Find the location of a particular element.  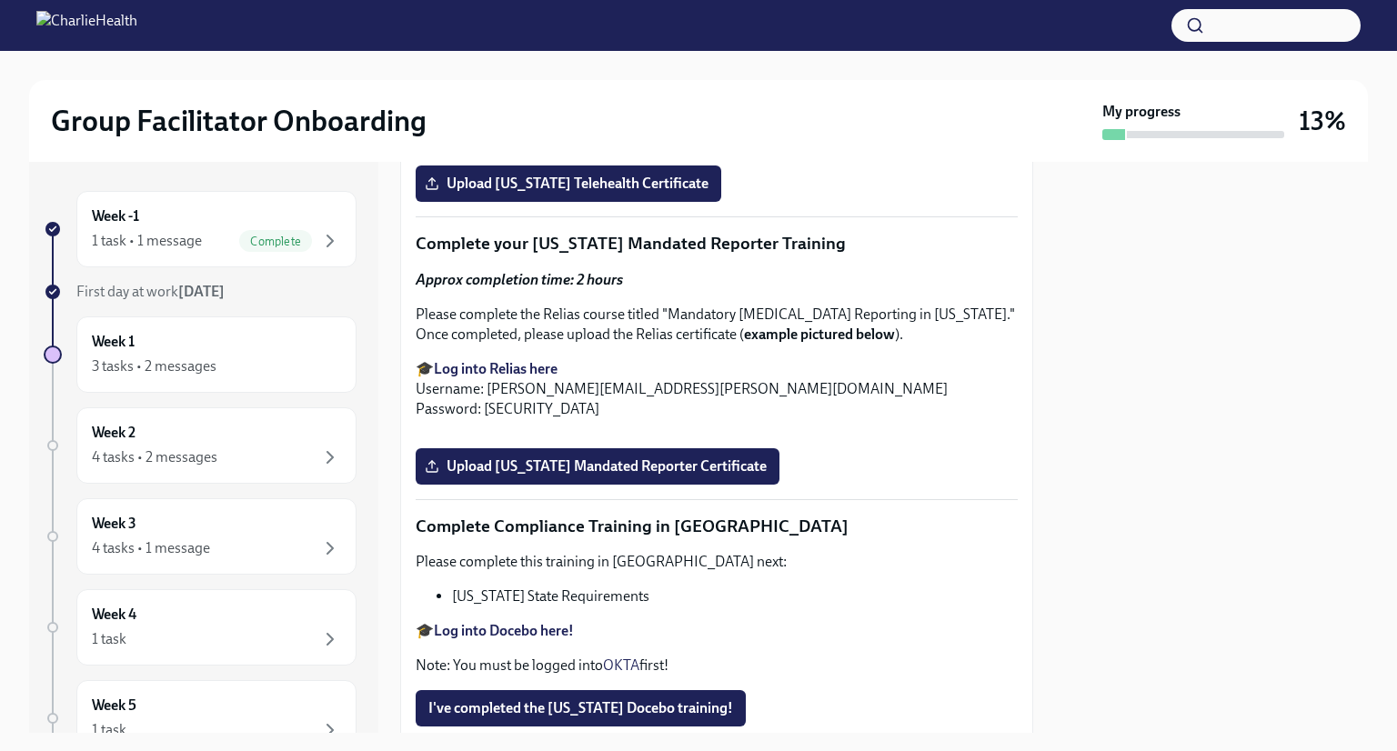

div: 4 tasks • 2 messages is located at coordinates (155, 457).